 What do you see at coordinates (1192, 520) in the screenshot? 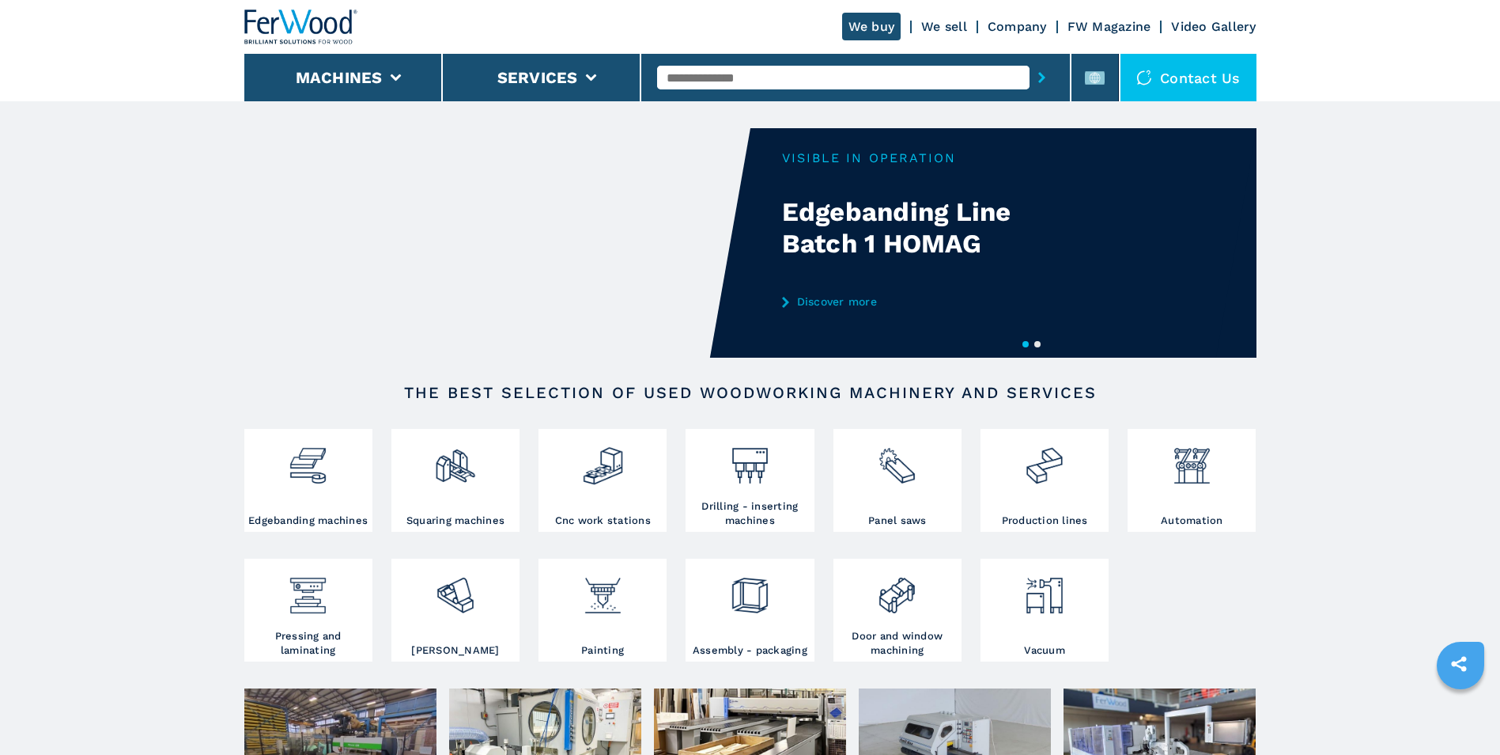
I see `h3: Automation` at bounding box center [1192, 520].